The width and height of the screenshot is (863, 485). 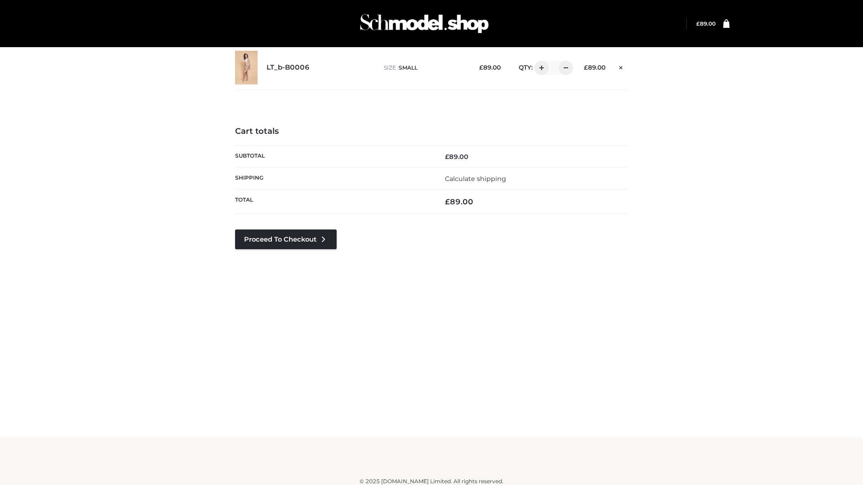 I want to click on a: Remove this item, so click(x=621, y=67).